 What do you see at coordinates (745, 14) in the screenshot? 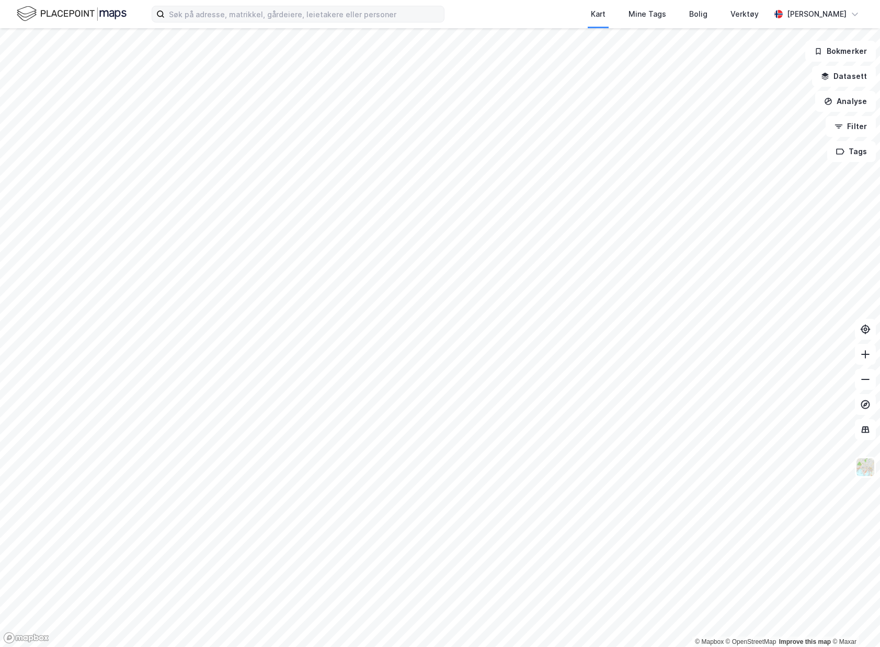
I see `div: Verktøy` at bounding box center [745, 14].